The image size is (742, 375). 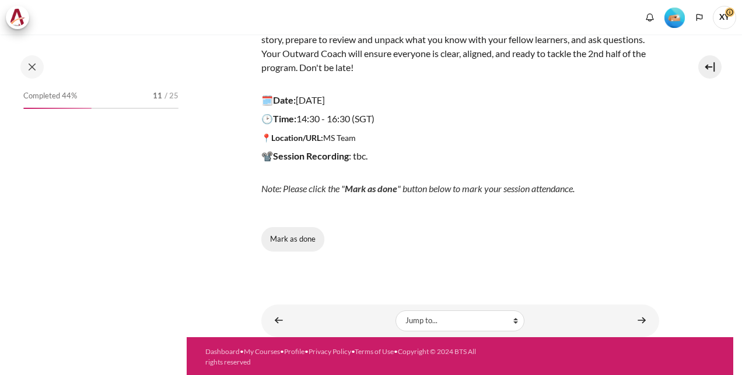 What do you see at coordinates (724, 17) in the screenshot?
I see `span: XY` at bounding box center [724, 17].